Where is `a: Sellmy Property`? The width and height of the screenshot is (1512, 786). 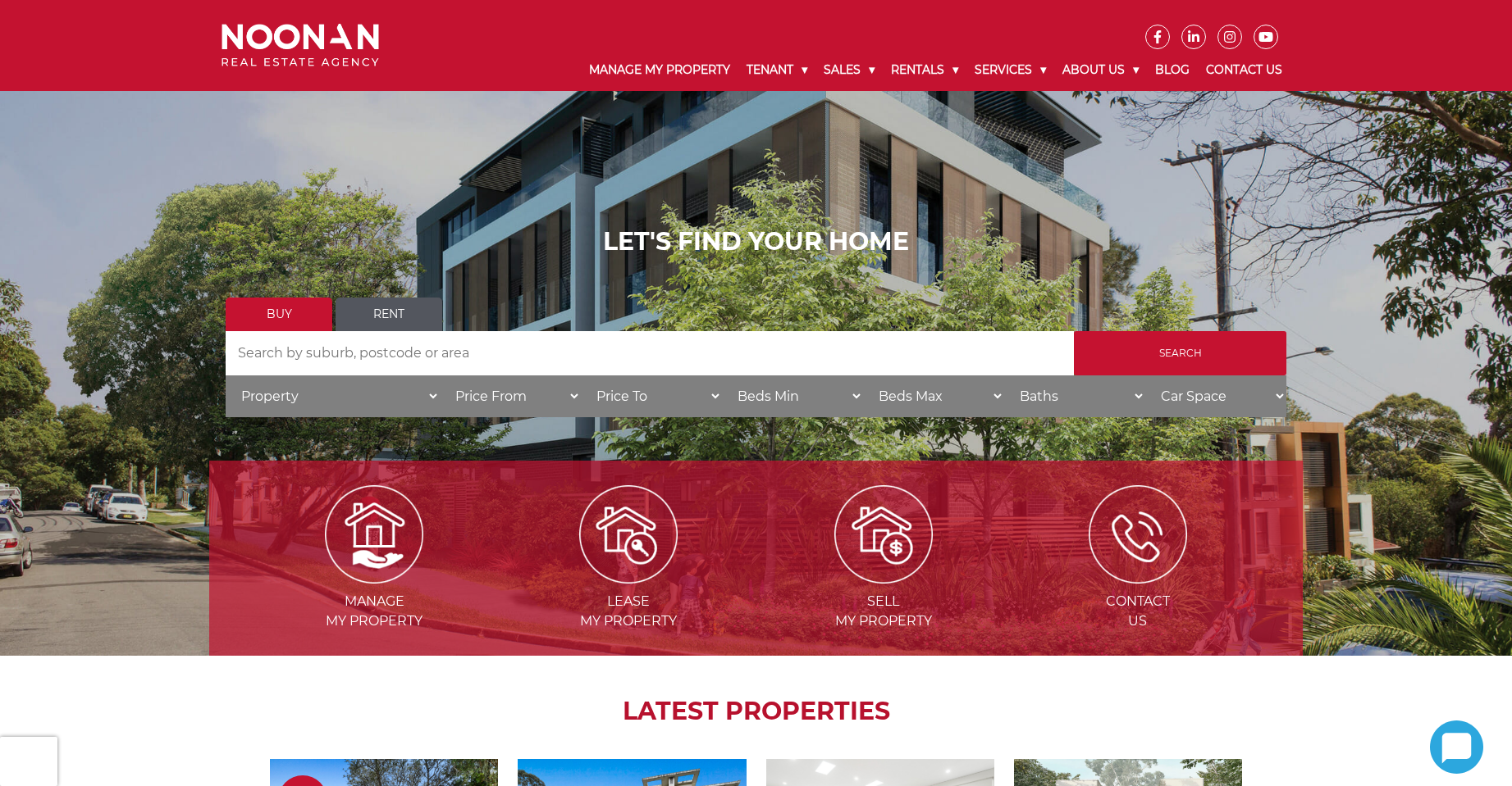
a: Sellmy Property is located at coordinates (883, 577).